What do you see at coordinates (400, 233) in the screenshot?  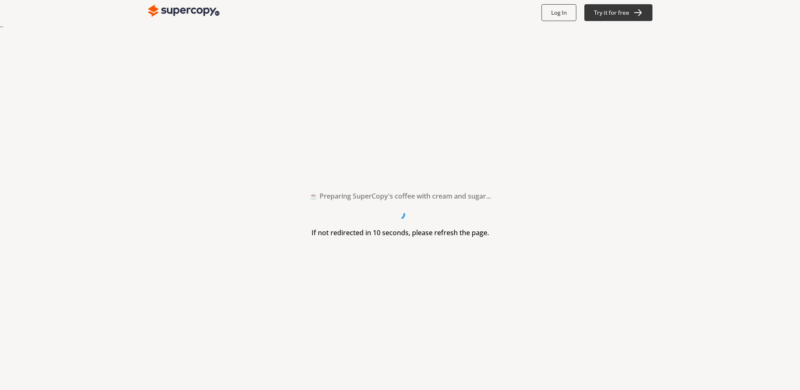 I see `h3: If not redirected in 10 seconds, please refresh the page.` at bounding box center [400, 233].